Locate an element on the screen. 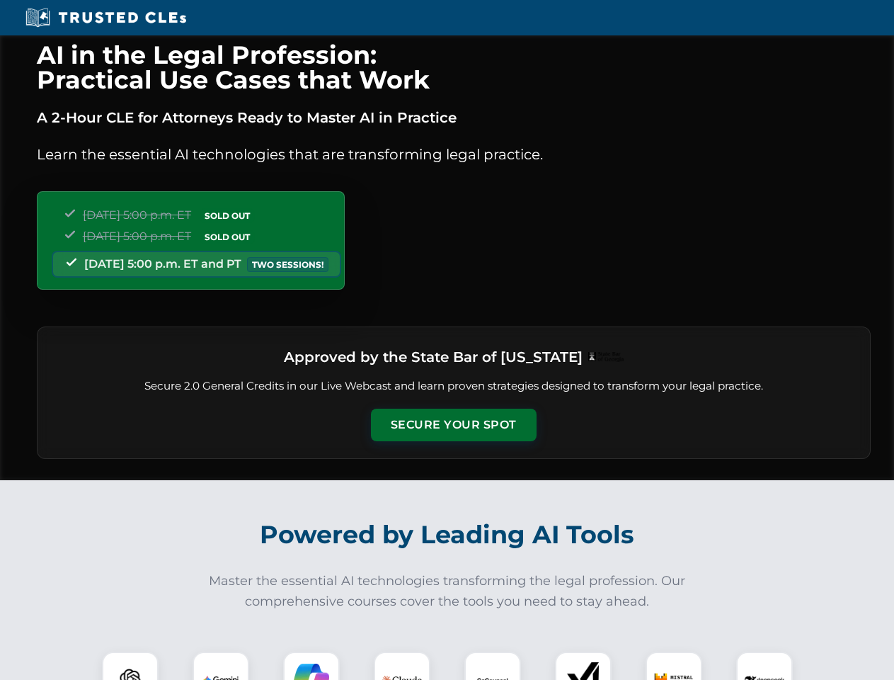 The width and height of the screenshot is (894, 680). button: Secure Your Spot is located at coordinates (454, 425).